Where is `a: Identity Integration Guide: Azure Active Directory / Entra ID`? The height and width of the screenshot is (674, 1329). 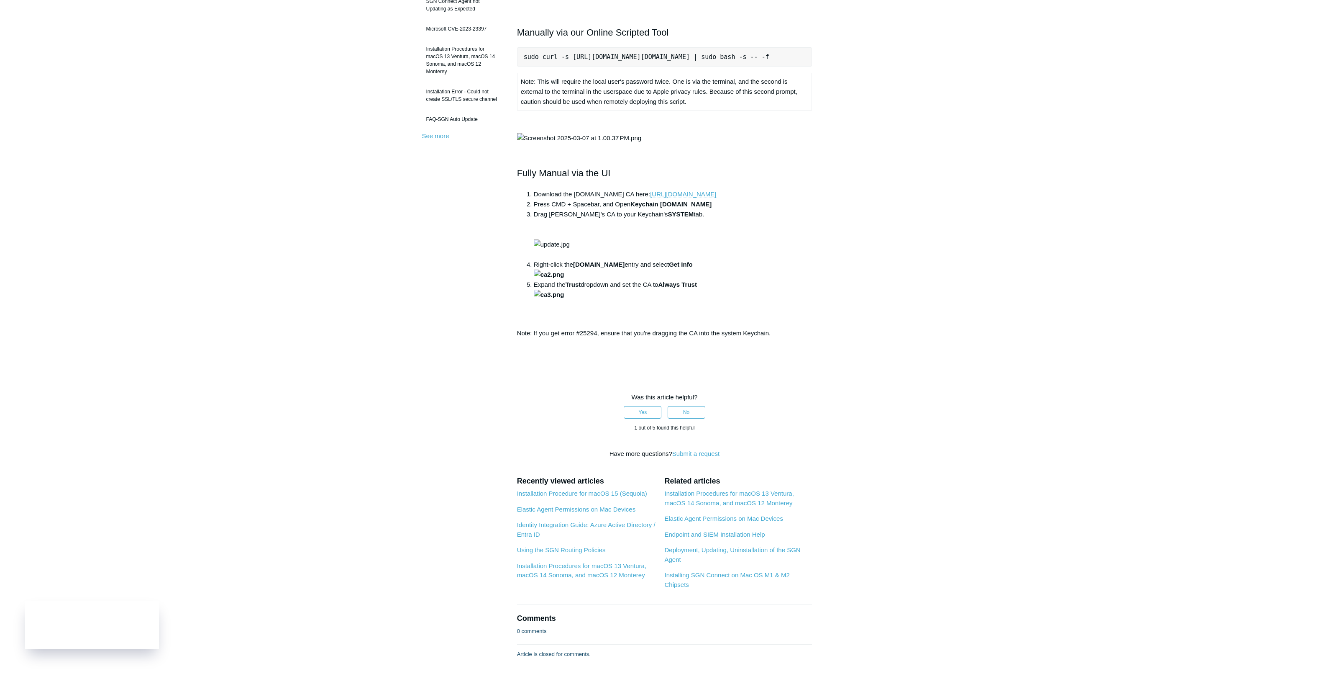 a: Identity Integration Guide: Azure Active Directory / Entra ID is located at coordinates (586, 529).